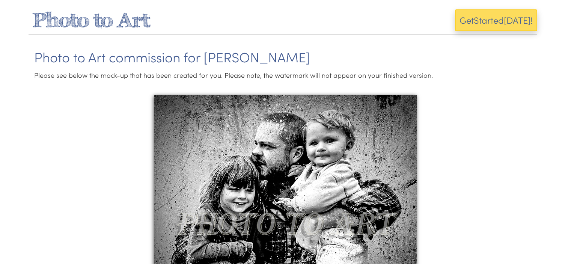  What do you see at coordinates (466, 20) in the screenshot?
I see `span: Get` at bounding box center [466, 20].